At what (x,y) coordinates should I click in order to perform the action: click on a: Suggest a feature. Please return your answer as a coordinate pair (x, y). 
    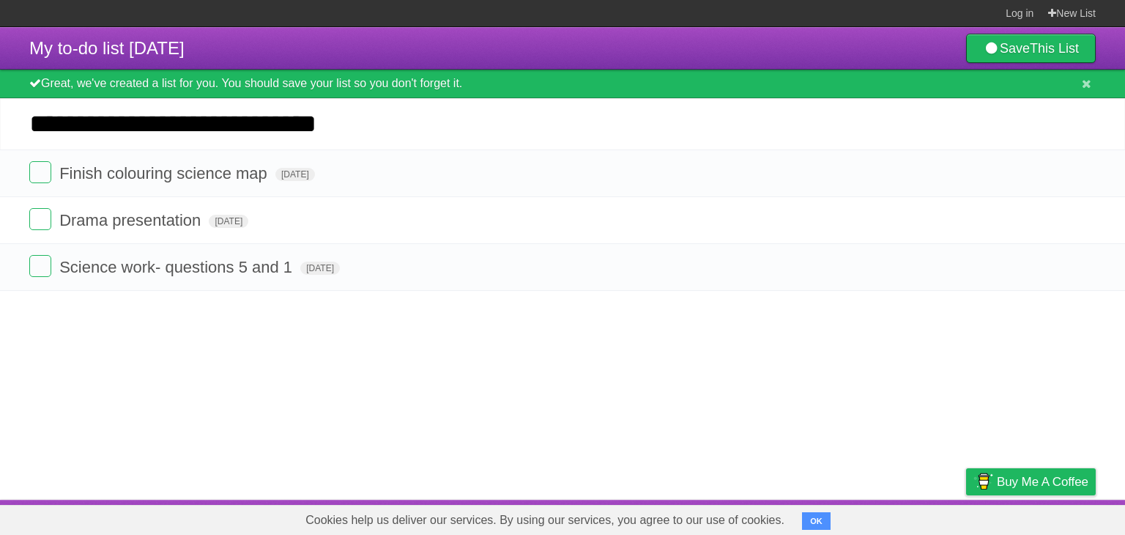
    Looking at the image, I should click on (1050, 517).